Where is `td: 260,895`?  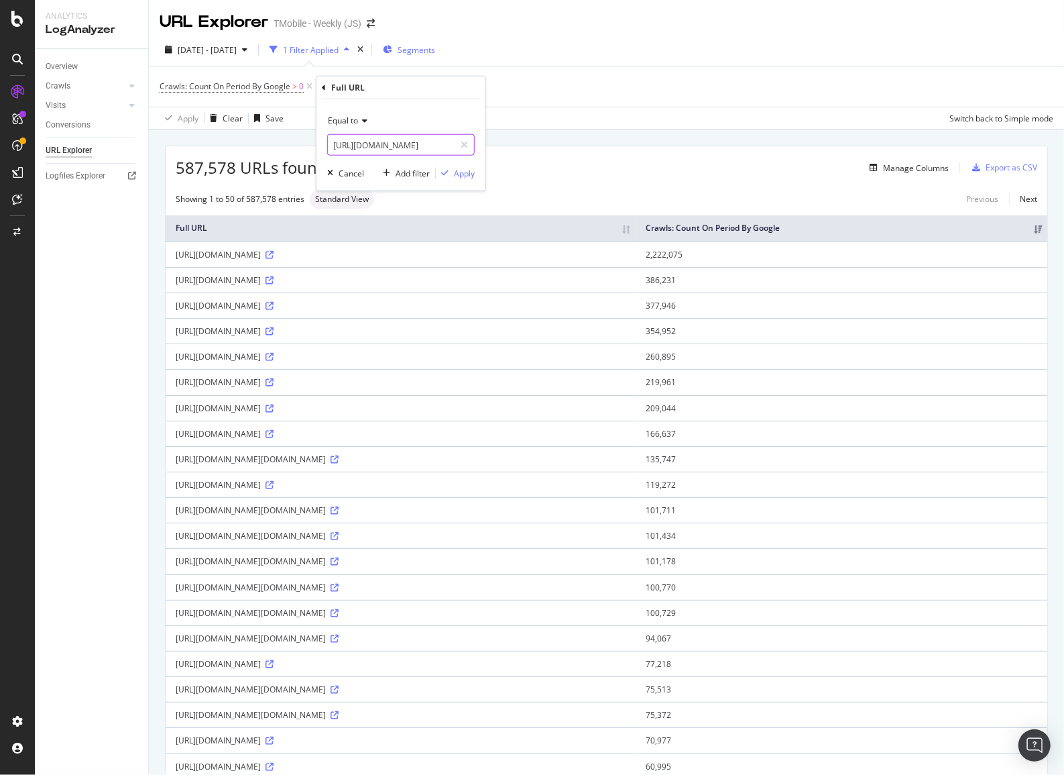
td: 260,895 is located at coordinates (842, 356).